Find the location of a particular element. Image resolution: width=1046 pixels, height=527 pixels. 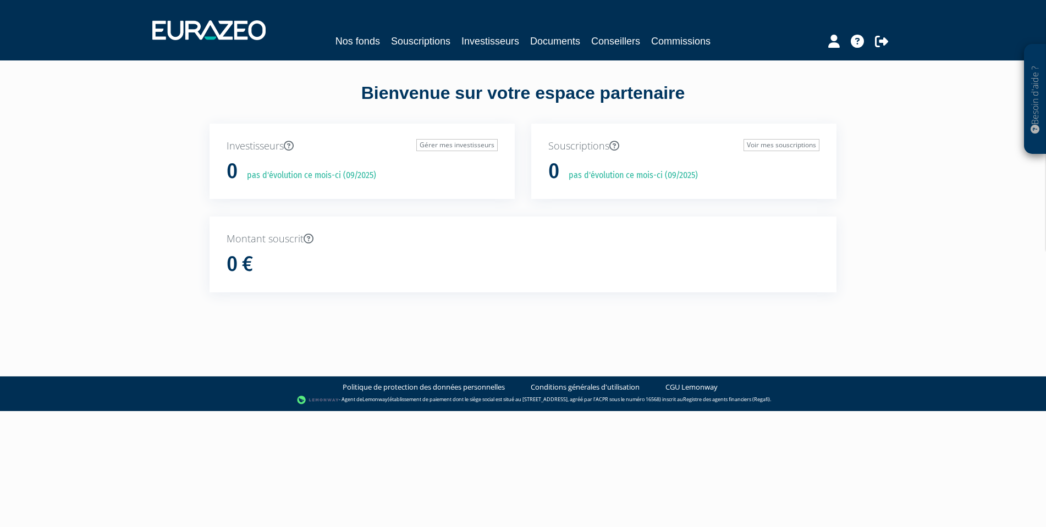

a: Commissions is located at coordinates (681, 41).